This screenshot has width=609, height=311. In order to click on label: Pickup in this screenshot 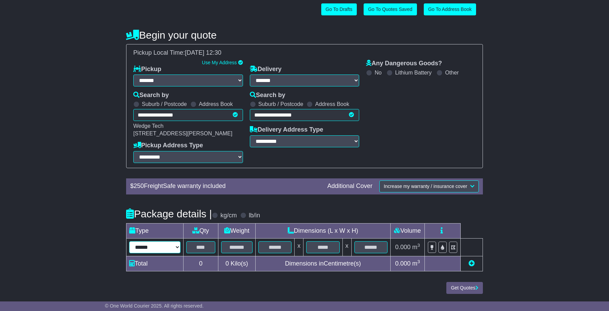, I will do `click(147, 69)`.